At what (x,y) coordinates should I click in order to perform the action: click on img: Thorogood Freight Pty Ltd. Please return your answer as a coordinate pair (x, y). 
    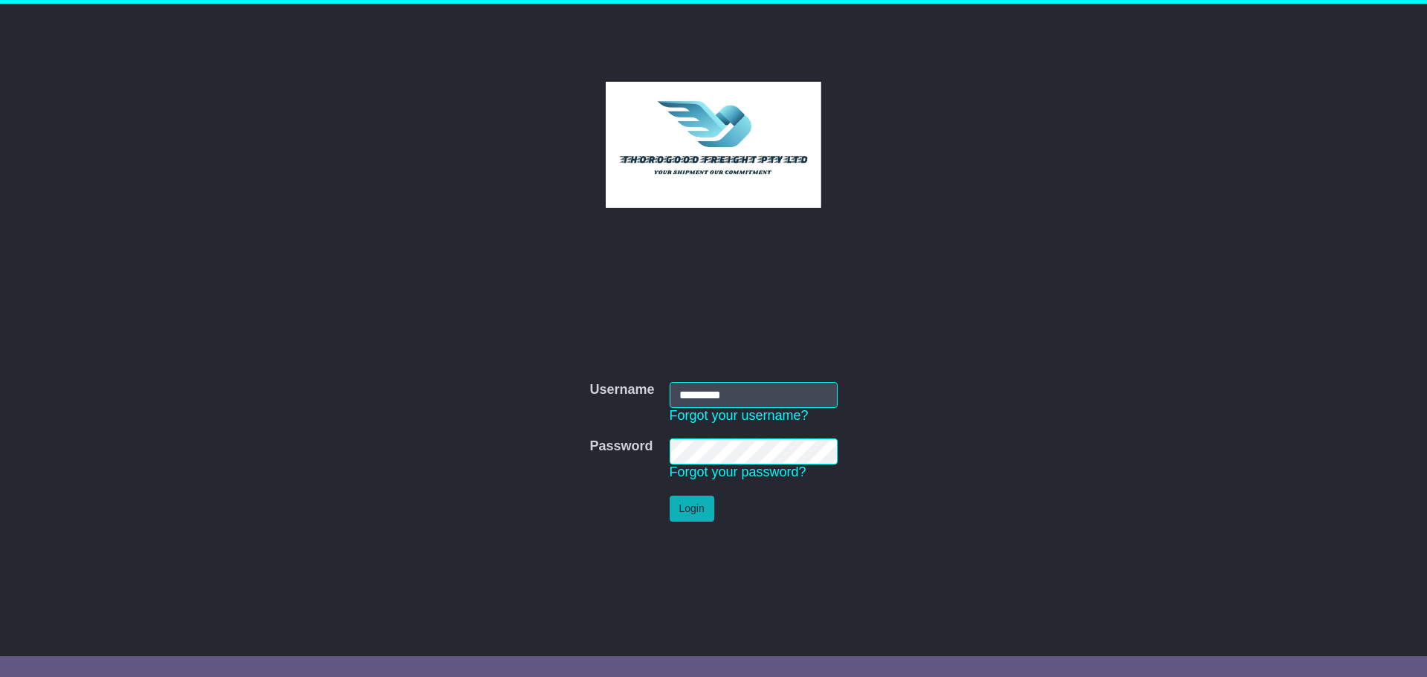
    Looking at the image, I should click on (714, 145).